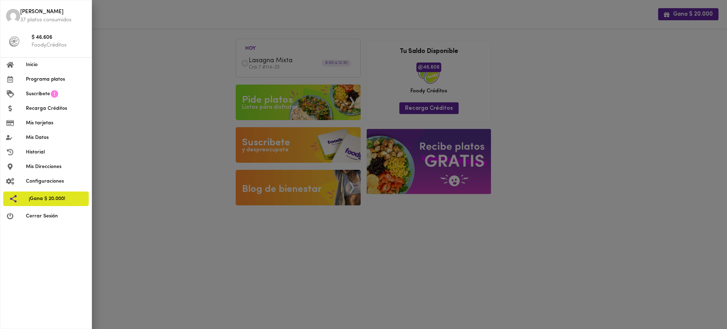 The height and width of the screenshot is (329, 727). I want to click on span: Suscríbete, so click(38, 94).